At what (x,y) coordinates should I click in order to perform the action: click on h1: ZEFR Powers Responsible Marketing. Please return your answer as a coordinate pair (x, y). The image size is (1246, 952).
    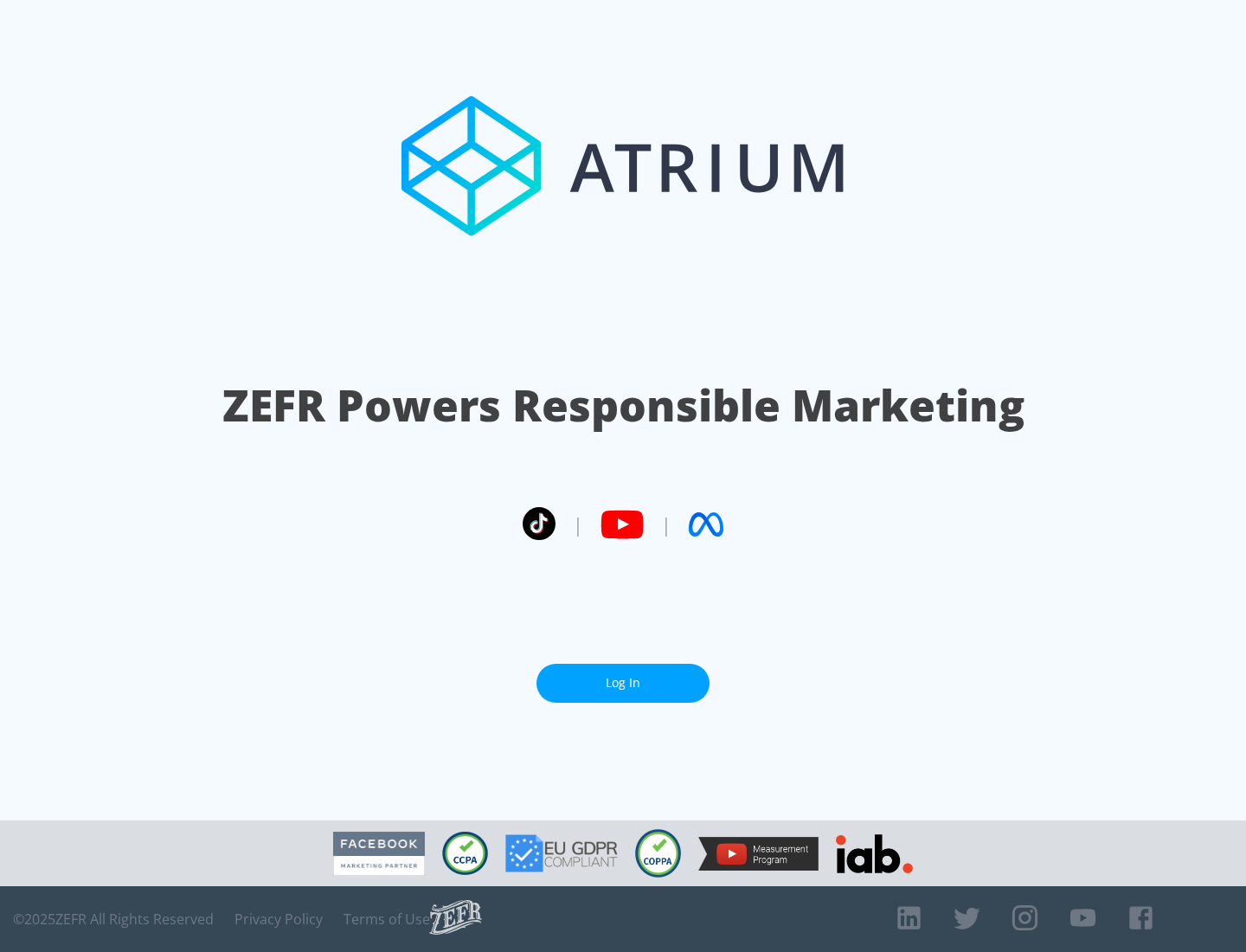
    Looking at the image, I should click on (623, 405).